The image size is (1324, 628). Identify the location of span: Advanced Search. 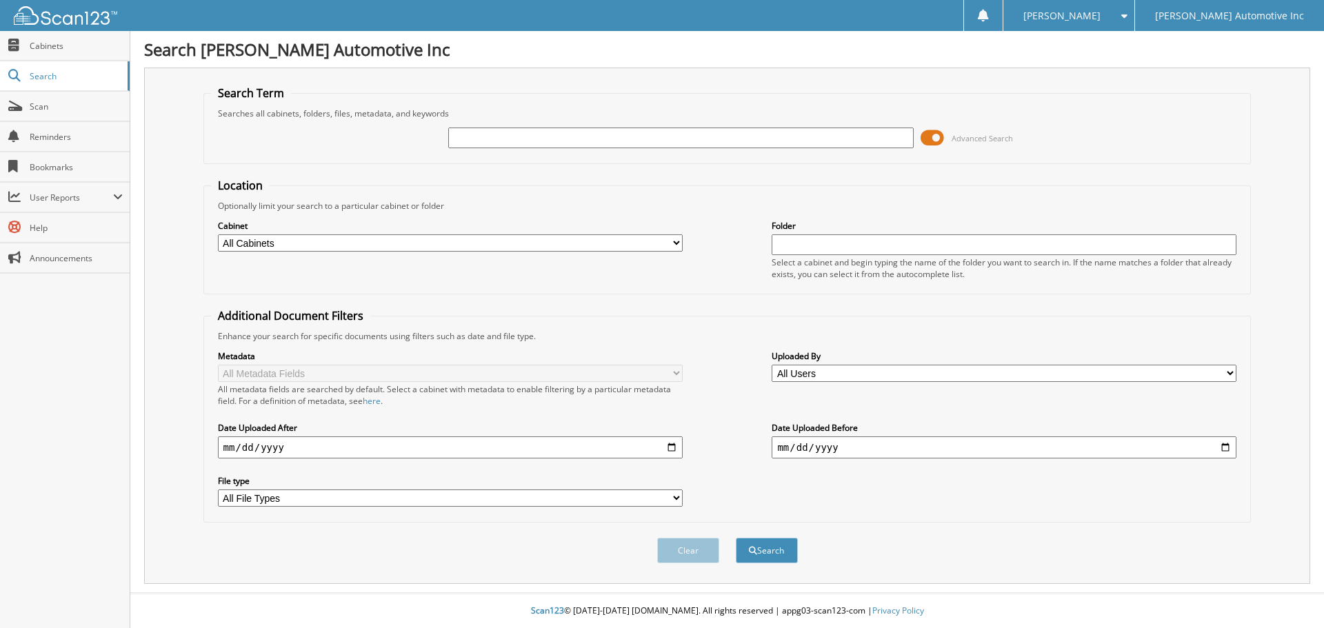
(982, 138).